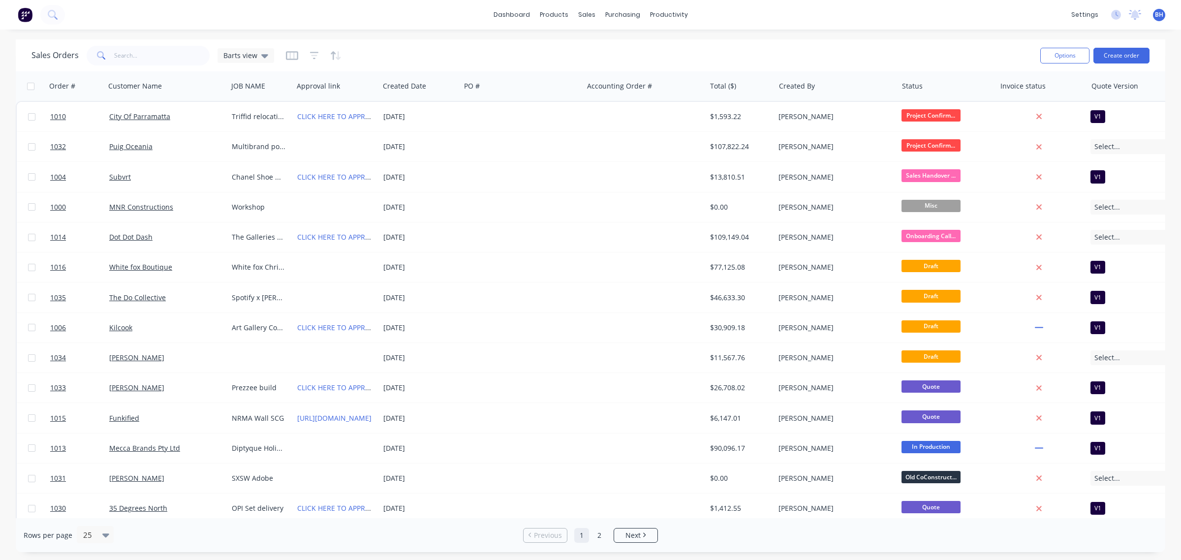 Image resolution: width=1181 pixels, height=560 pixels. I want to click on a: 1030, so click(80, 508).